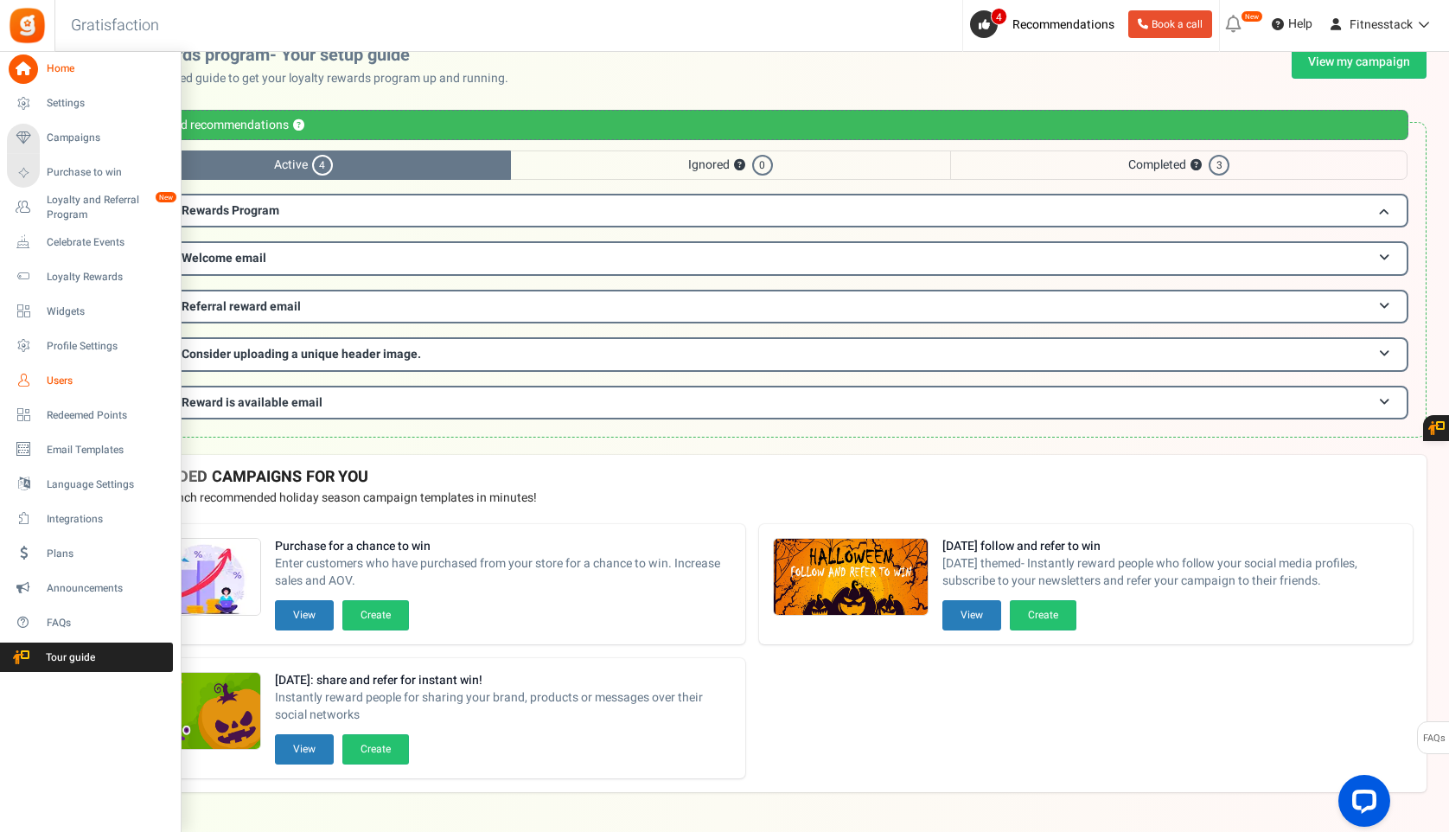  Describe the element at coordinates (1045, 24) in the screenshot. I see `a: 4 Recommendations` at that location.